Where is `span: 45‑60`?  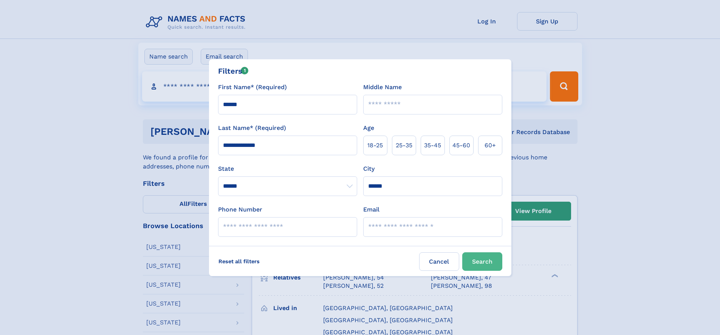 span: 45‑60 is located at coordinates (461, 145).